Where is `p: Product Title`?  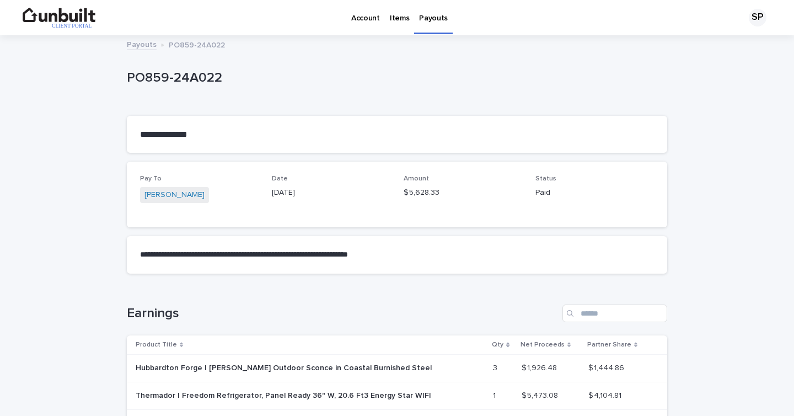
p: Product Title is located at coordinates (156, 345).